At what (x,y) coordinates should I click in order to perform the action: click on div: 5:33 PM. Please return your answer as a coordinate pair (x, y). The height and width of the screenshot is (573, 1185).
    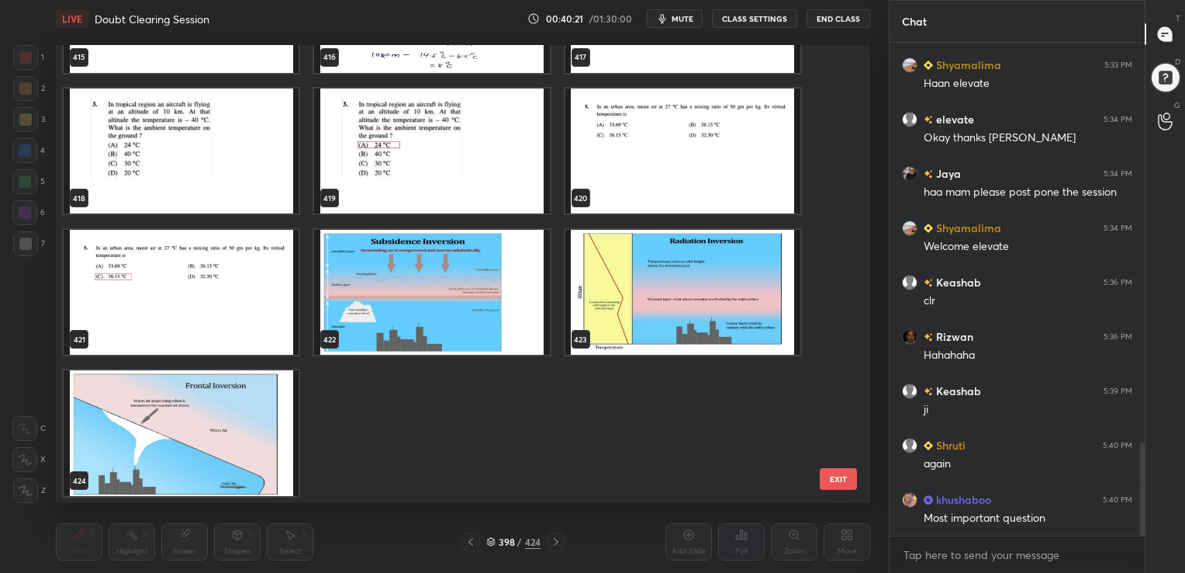
    Looking at the image, I should click on (1119, 65).